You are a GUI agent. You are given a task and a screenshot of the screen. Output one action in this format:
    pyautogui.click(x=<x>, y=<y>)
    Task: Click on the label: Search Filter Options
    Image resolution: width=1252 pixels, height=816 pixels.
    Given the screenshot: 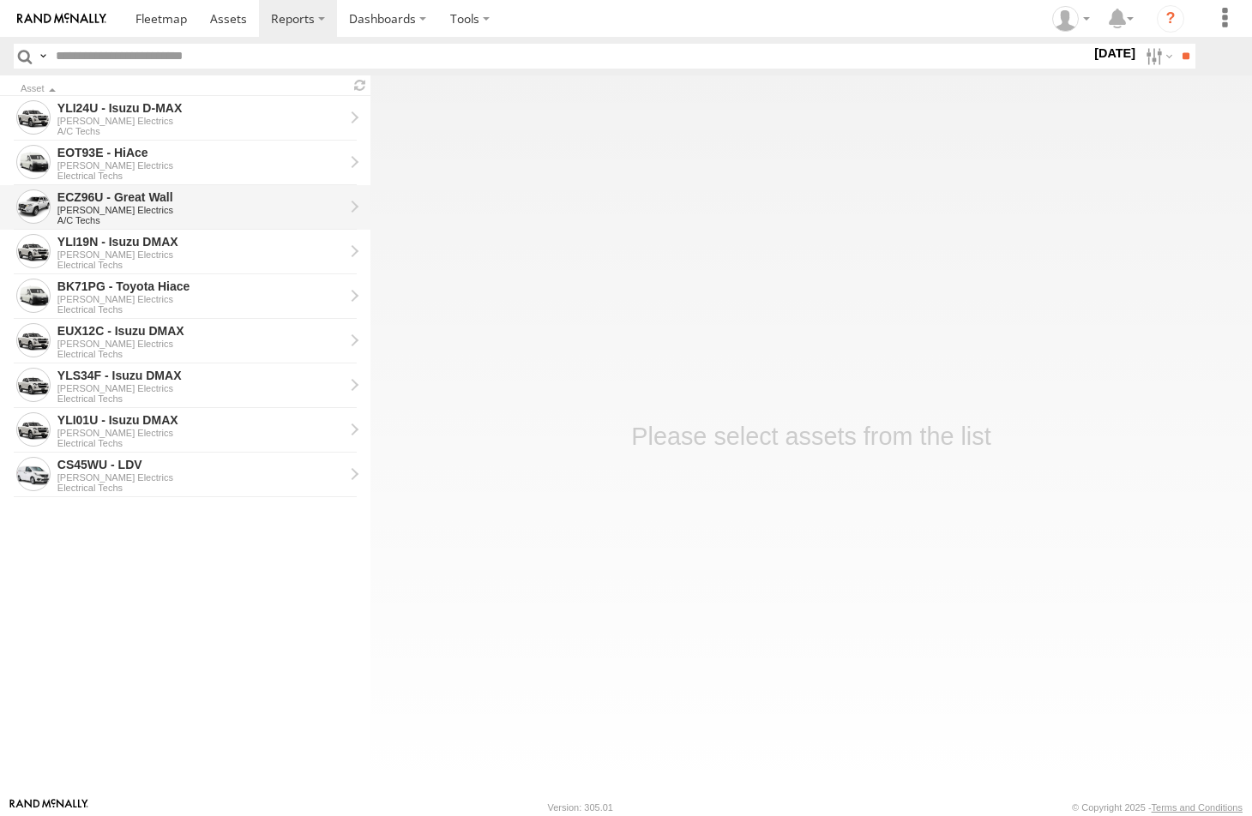 What is the action you would take?
    pyautogui.click(x=1157, y=56)
    